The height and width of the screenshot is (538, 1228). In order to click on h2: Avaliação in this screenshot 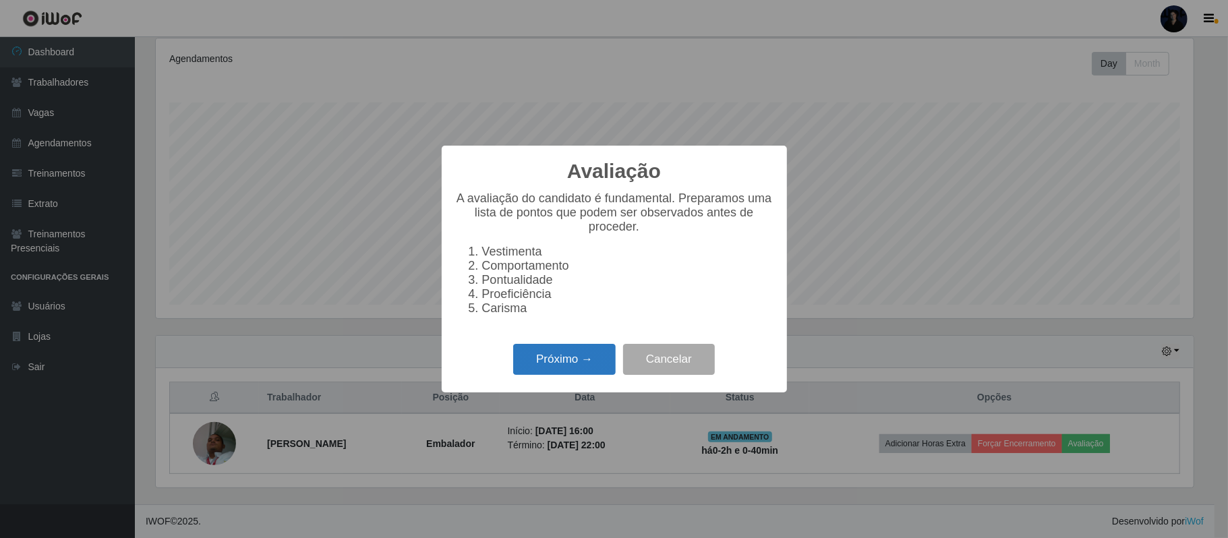, I will do `click(614, 171)`.